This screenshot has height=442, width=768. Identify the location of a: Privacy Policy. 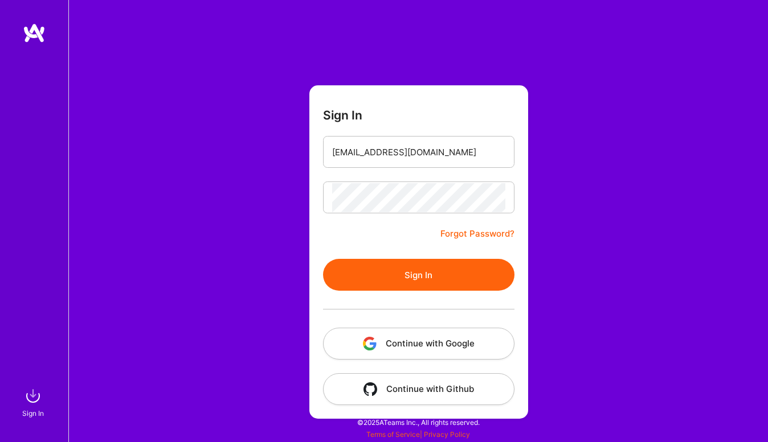
(446, 434).